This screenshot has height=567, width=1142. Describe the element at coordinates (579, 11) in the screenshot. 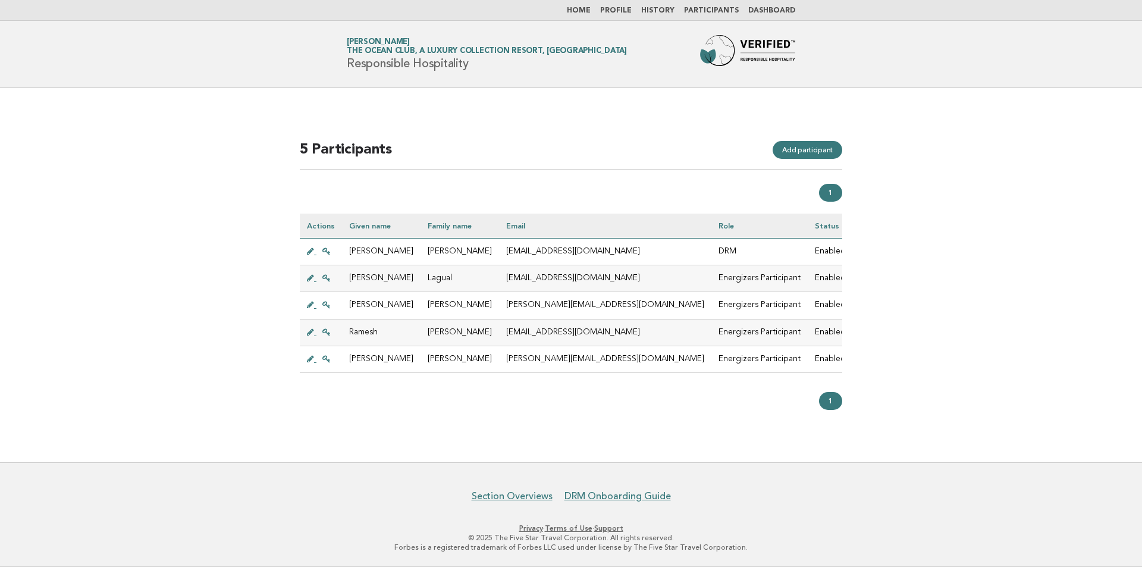

I see `a: Home` at that location.